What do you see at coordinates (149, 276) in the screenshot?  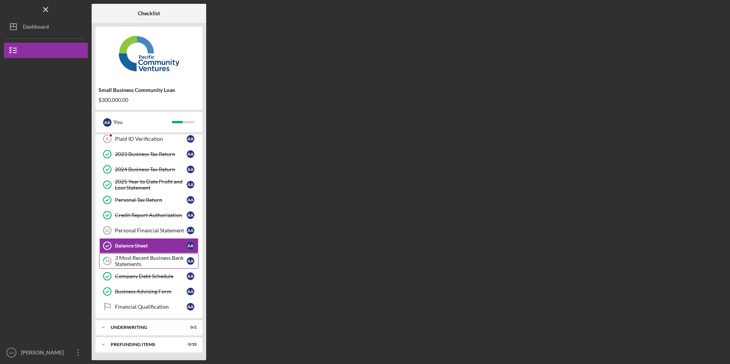 I see `a: Company Debt ScheduleAA` at bounding box center [149, 276].